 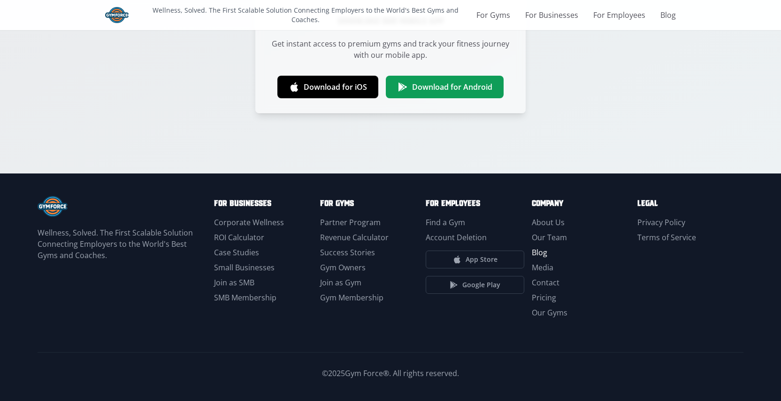 I want to click on a: Our Gyms, so click(x=550, y=312).